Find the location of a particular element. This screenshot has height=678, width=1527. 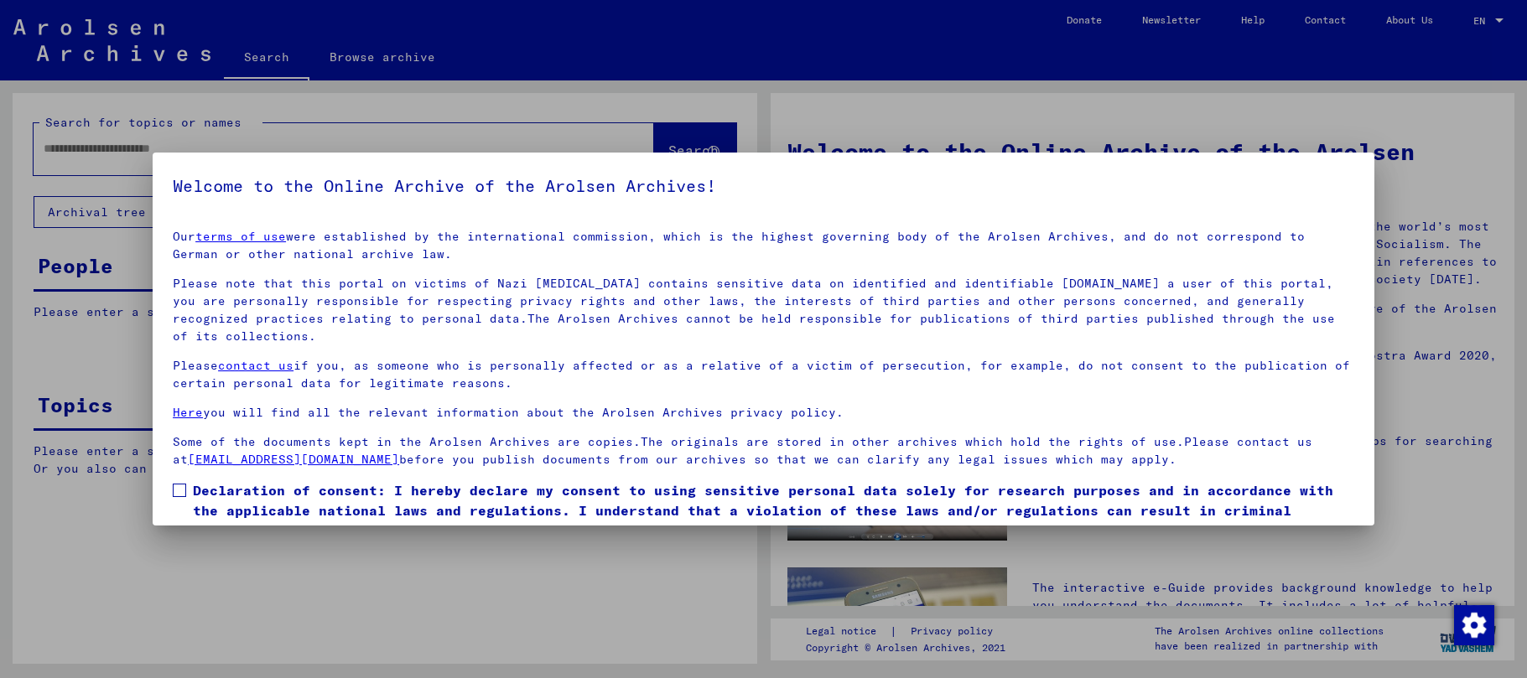

p: you will find all the relevant information about the Arolsen Archives privacy policy. is located at coordinates (763, 412).